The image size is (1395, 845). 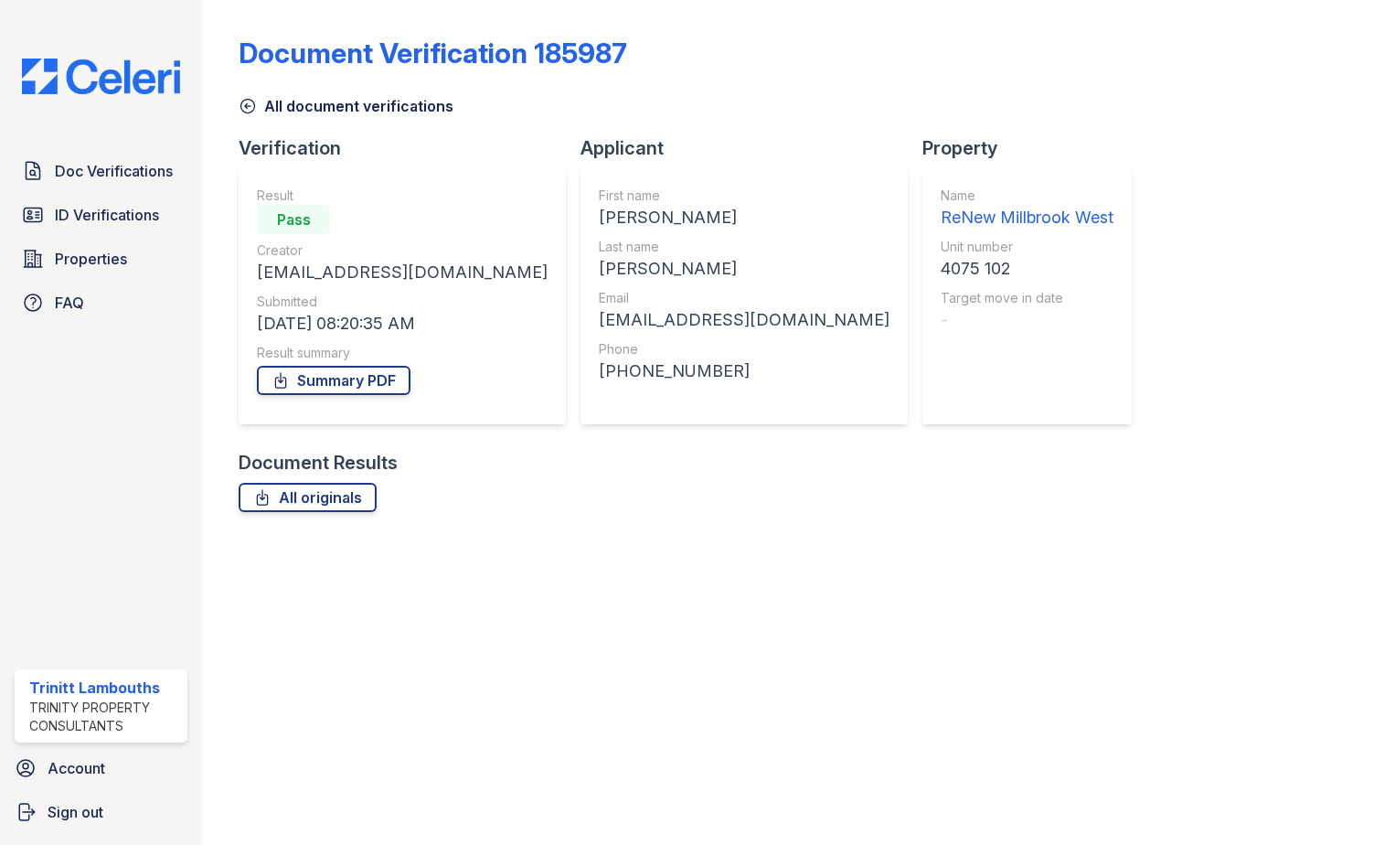 I want to click on div: Unit number, so click(x=1027, y=247).